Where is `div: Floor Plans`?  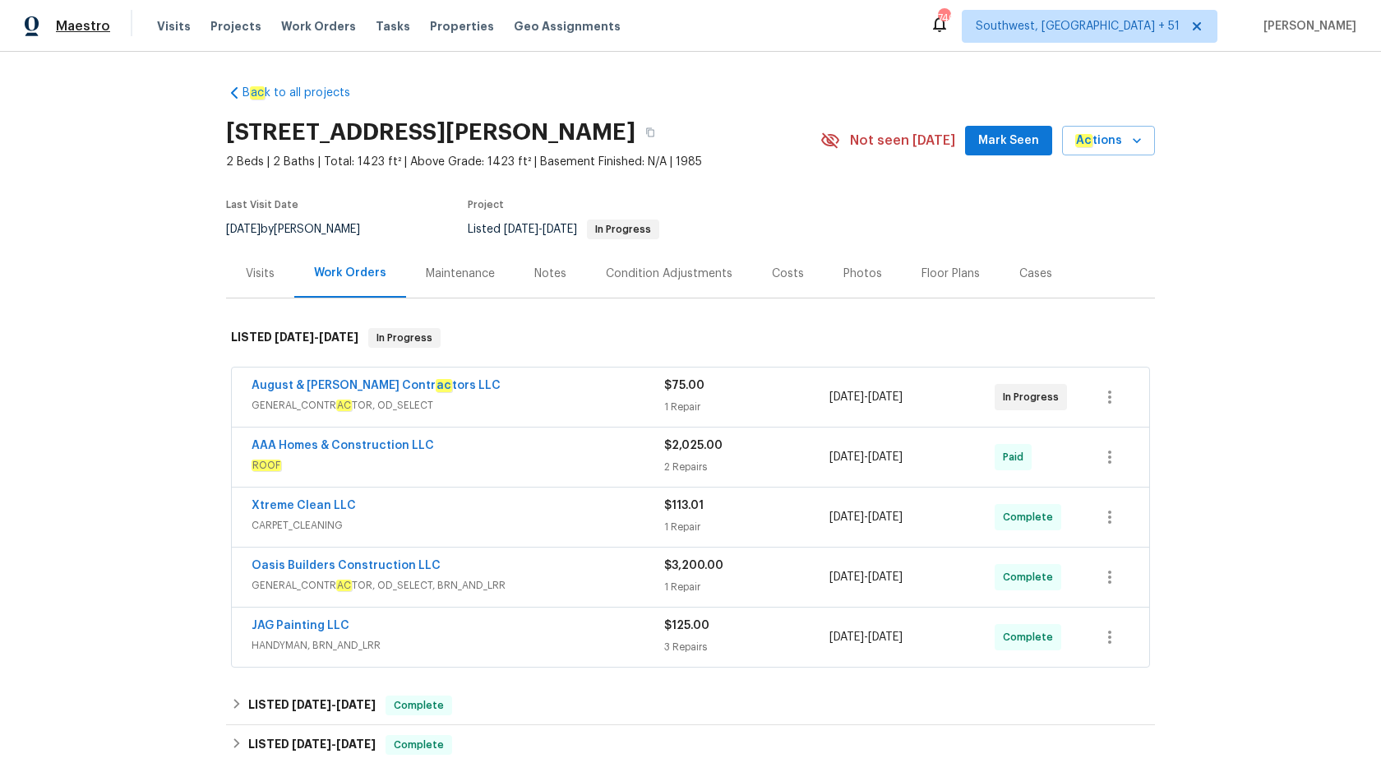
div: Floor Plans is located at coordinates (950, 274).